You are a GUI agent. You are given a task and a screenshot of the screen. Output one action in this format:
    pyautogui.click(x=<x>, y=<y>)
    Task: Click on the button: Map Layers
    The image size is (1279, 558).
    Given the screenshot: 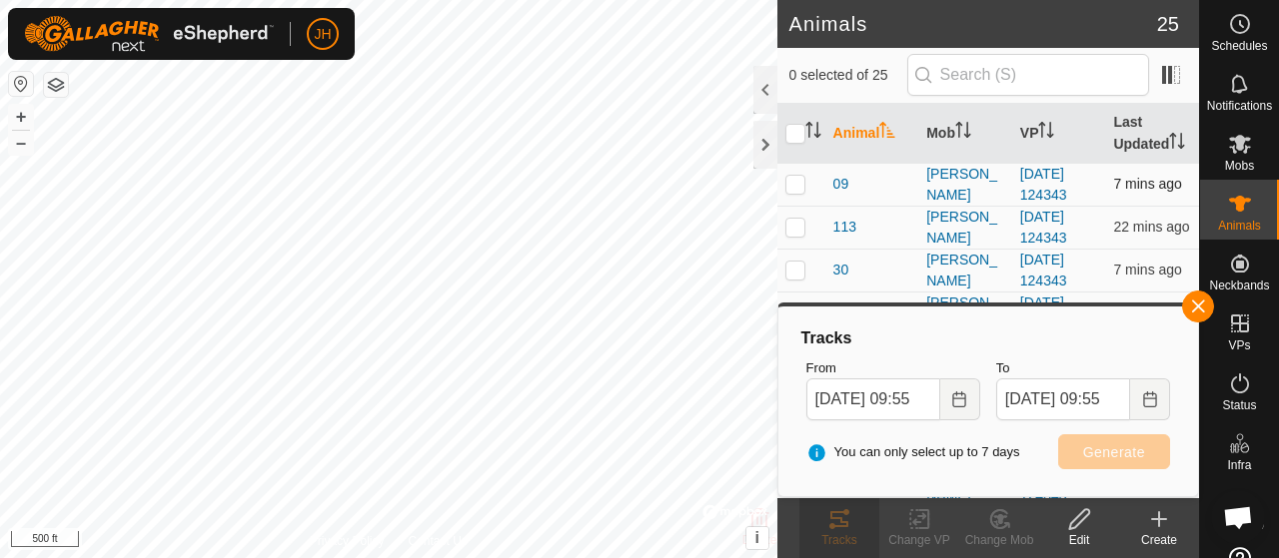 What is the action you would take?
    pyautogui.click(x=56, y=85)
    